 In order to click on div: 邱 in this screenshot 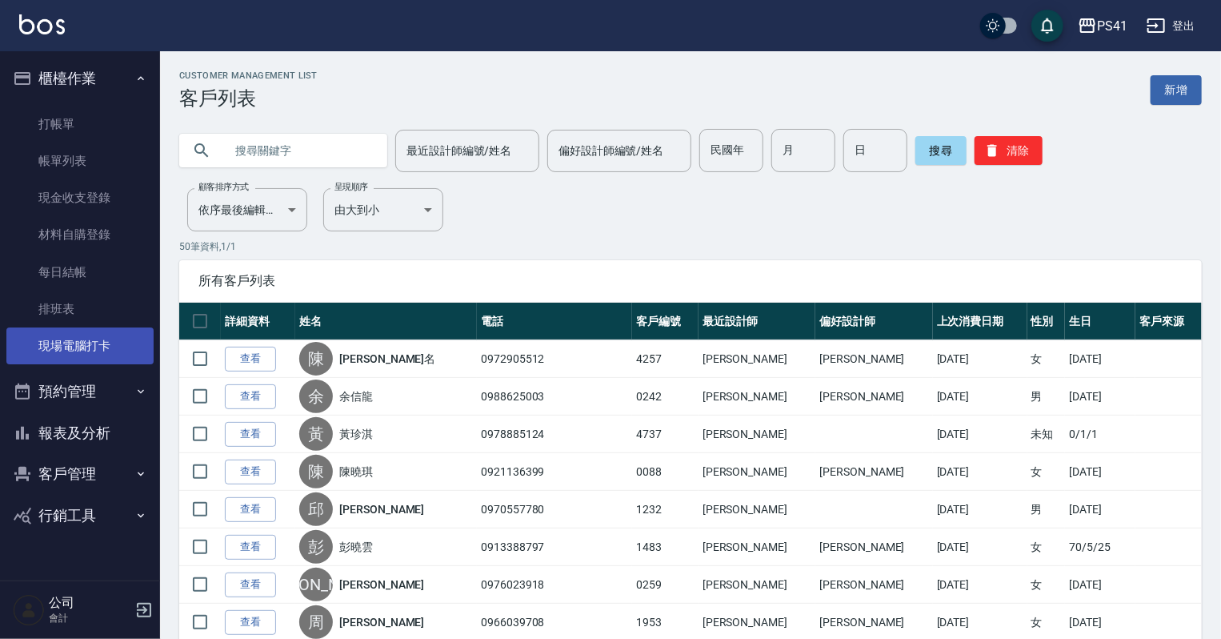, I will do `click(316, 509)`.